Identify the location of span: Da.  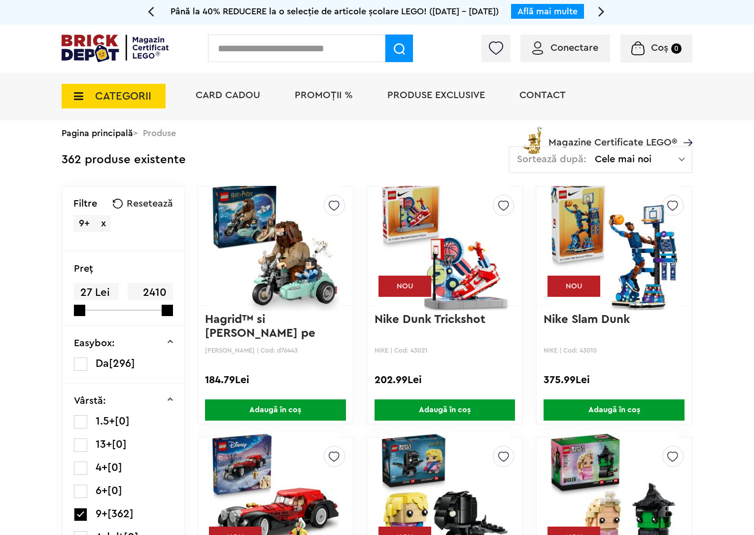
(102, 363).